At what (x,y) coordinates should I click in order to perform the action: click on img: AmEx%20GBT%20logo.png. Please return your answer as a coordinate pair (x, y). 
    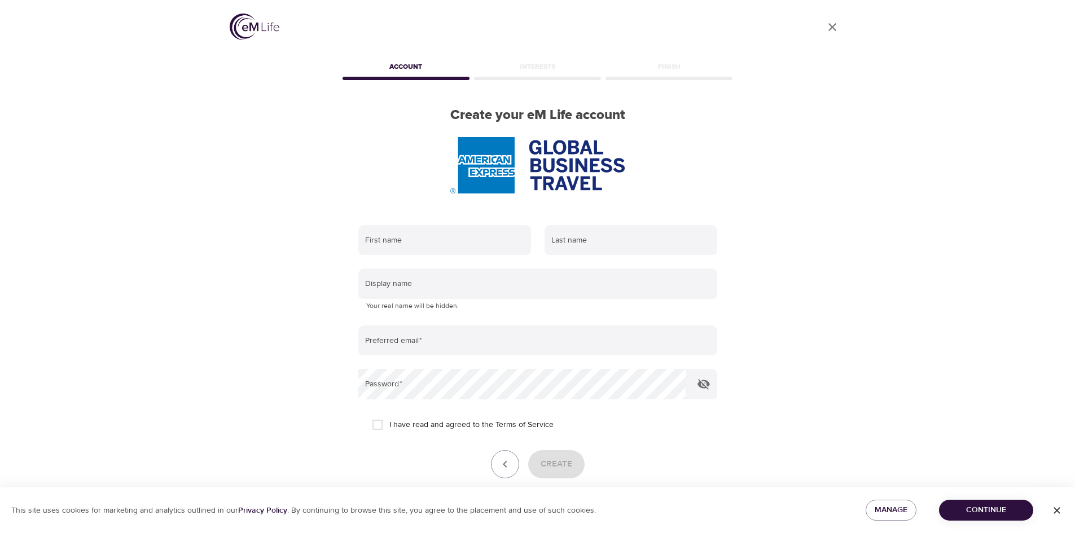
    Looking at the image, I should click on (537, 165).